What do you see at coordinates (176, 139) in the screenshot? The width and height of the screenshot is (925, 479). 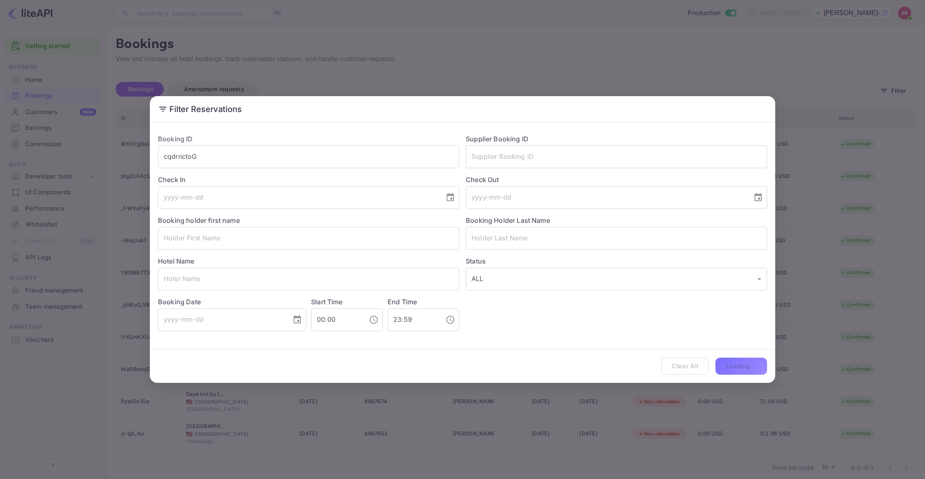 I see `label: Booking ID` at bounding box center [176, 139].